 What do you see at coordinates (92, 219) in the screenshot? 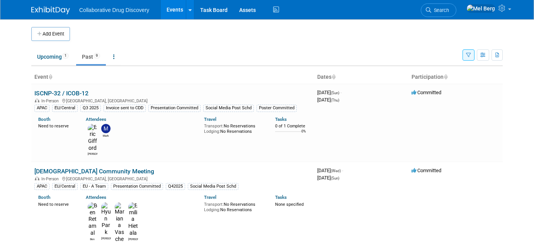
I see `img: Ben Retamal` at bounding box center [92, 219].